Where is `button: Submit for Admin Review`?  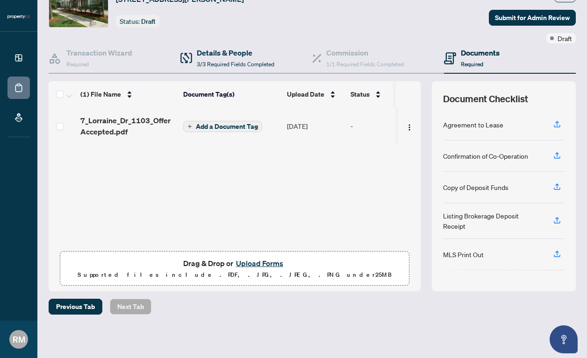 button: Submit for Admin Review is located at coordinates (532, 18).